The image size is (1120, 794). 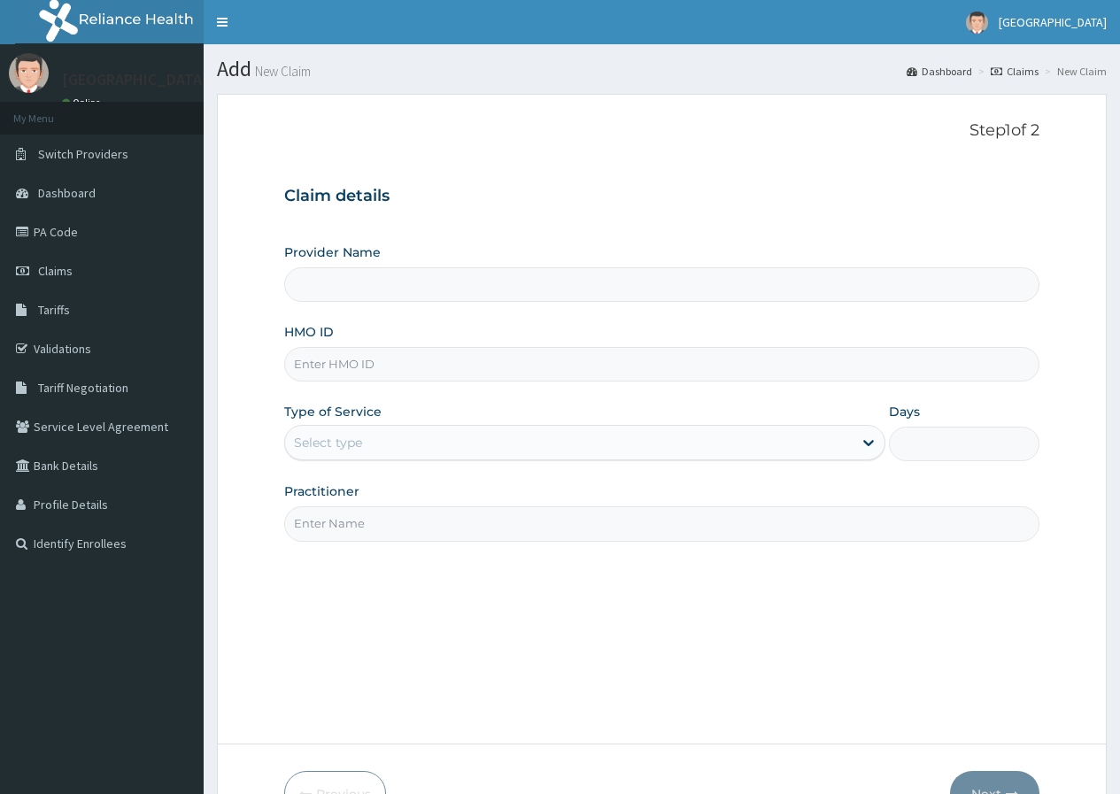 I want to click on label: Type of Service, so click(x=333, y=412).